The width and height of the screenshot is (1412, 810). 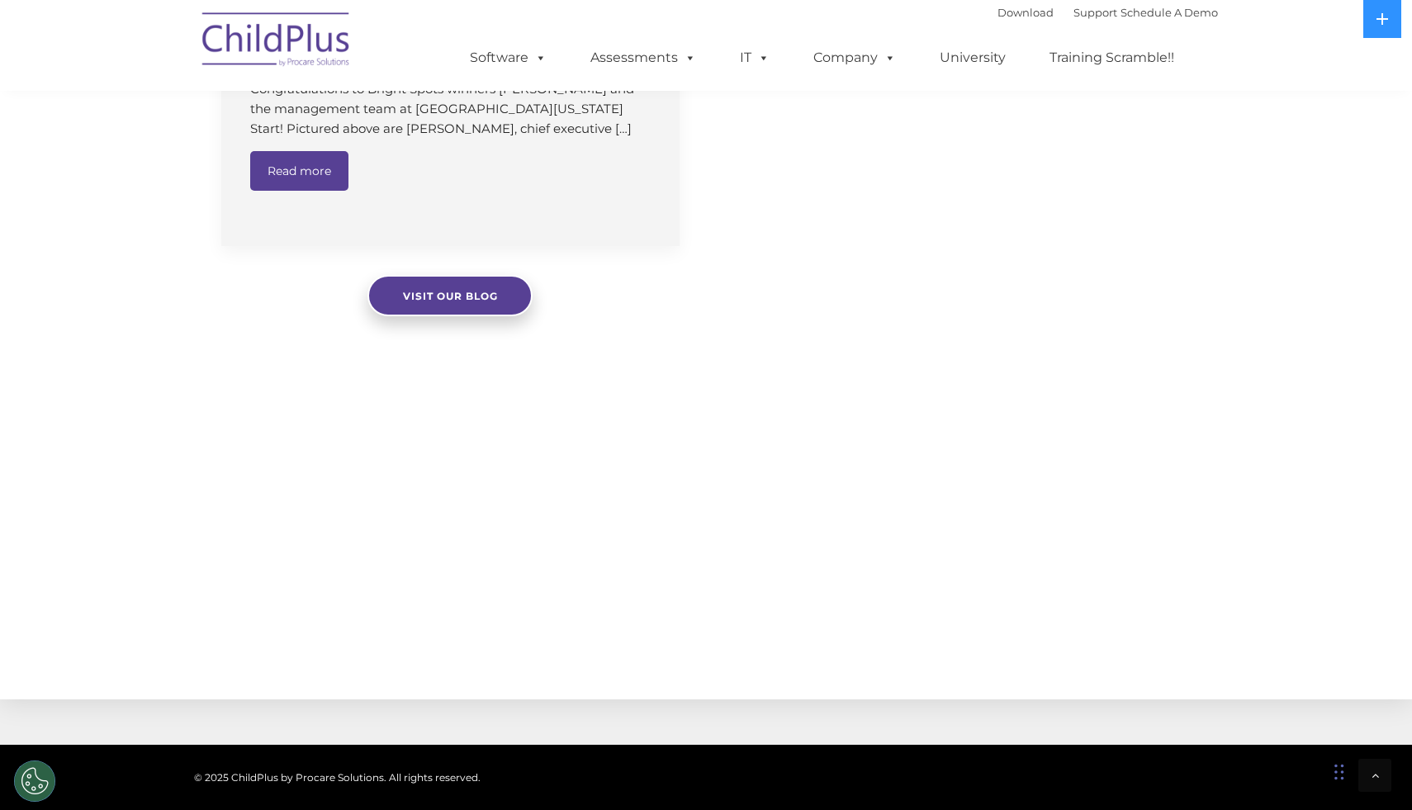 What do you see at coordinates (643, 58) in the screenshot?
I see `a: Assessments` at bounding box center [643, 58].